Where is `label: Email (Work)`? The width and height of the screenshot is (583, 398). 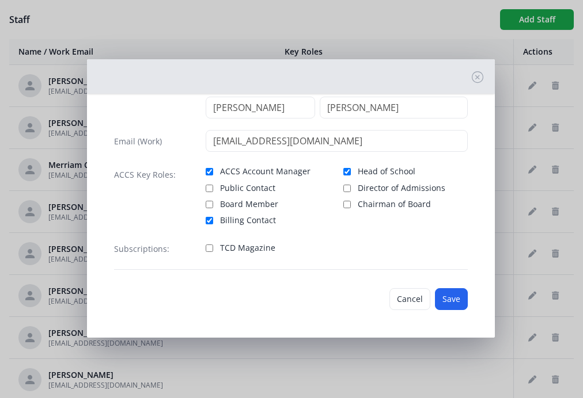 label: Email (Work) is located at coordinates (138, 142).